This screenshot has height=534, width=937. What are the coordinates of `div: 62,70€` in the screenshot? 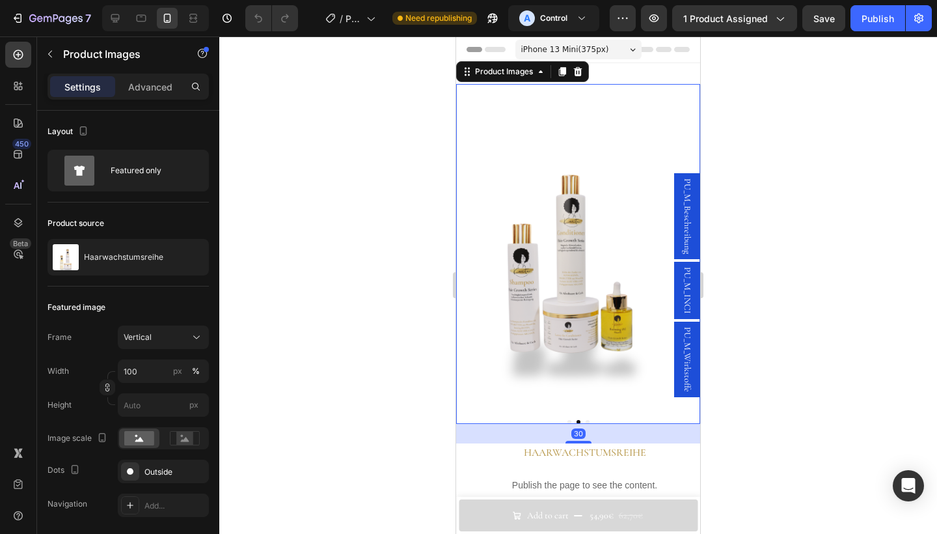 It's located at (174, 478).